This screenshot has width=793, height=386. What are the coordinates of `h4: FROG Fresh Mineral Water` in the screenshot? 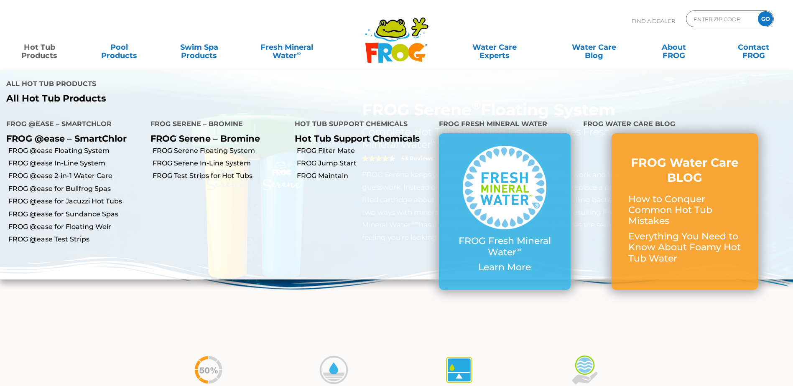 It's located at (505, 125).